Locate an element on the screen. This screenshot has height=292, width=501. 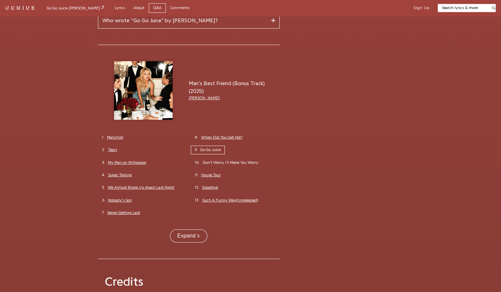
div: 7. is located at coordinates (105, 213).